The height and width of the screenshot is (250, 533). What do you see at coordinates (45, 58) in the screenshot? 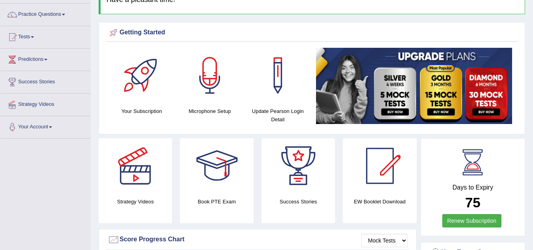
I see `a: Predictions` at bounding box center [45, 58].